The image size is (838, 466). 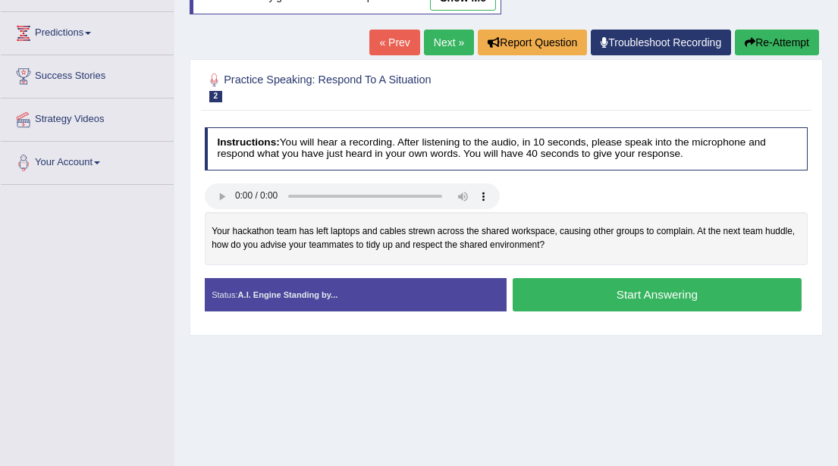 I want to click on a: Next », so click(x=449, y=42).